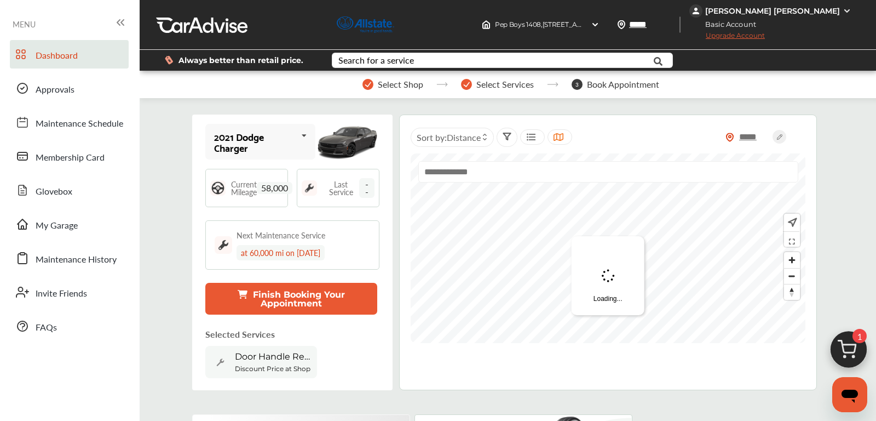  What do you see at coordinates (376, 60) in the screenshot?
I see `div: Search for a service` at bounding box center [376, 60].